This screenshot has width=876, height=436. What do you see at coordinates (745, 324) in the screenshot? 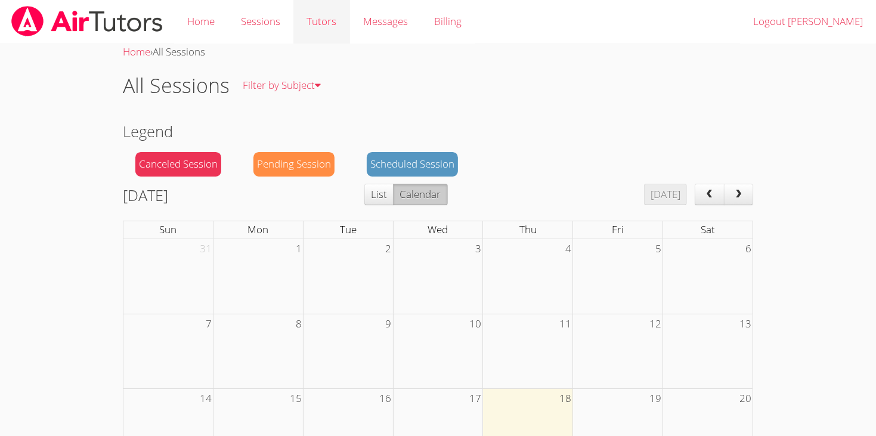
I see `span: 13` at bounding box center [745, 324].